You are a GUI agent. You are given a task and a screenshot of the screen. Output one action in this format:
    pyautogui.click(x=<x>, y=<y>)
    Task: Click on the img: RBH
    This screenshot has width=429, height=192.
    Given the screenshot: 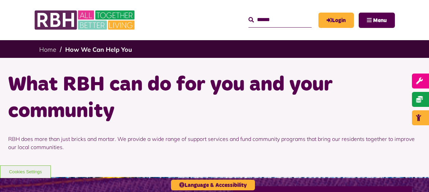 What is the action you would take?
    pyautogui.click(x=85, y=20)
    